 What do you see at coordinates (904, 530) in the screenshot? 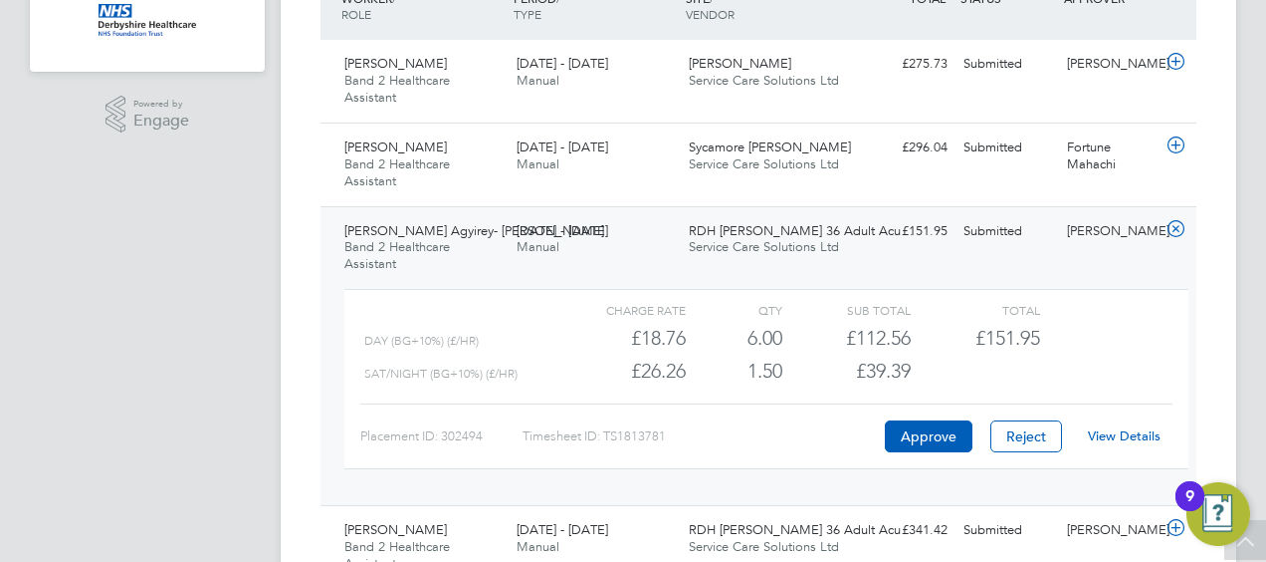
I see `div: £341.42` at bounding box center [904, 530].